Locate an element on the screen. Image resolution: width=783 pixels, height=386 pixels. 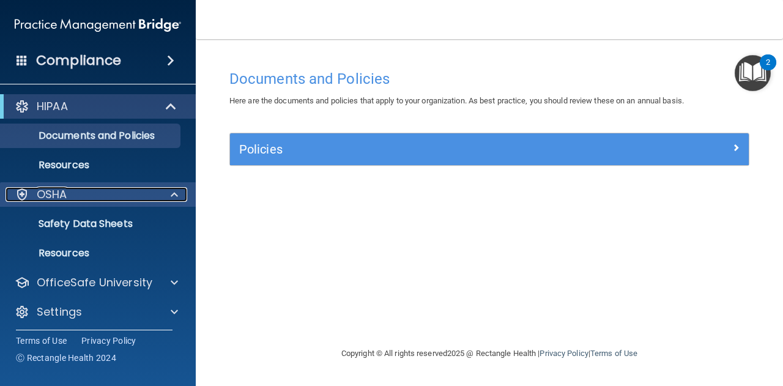
span: Here are the documents and policies that apply to your organization. As best practice, you should... is located at coordinates (456, 100).